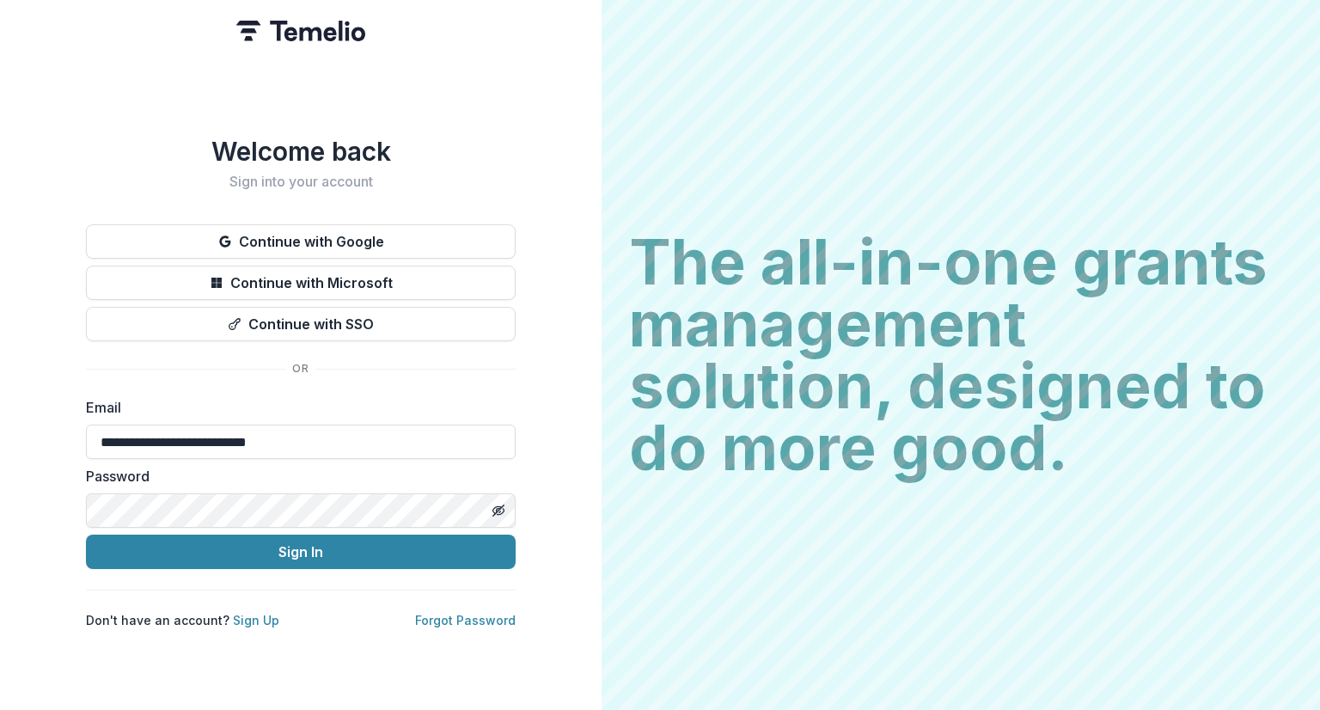 The width and height of the screenshot is (1320, 710). Describe the element at coordinates (256, 620) in the screenshot. I see `a: Sign Up` at that location.